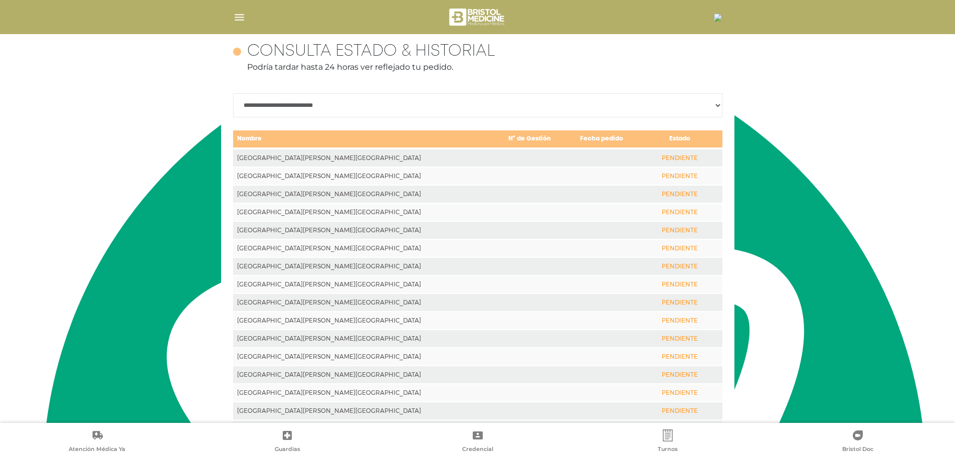 This screenshot has height=457, width=955. I want to click on td: Estado, so click(679, 139).